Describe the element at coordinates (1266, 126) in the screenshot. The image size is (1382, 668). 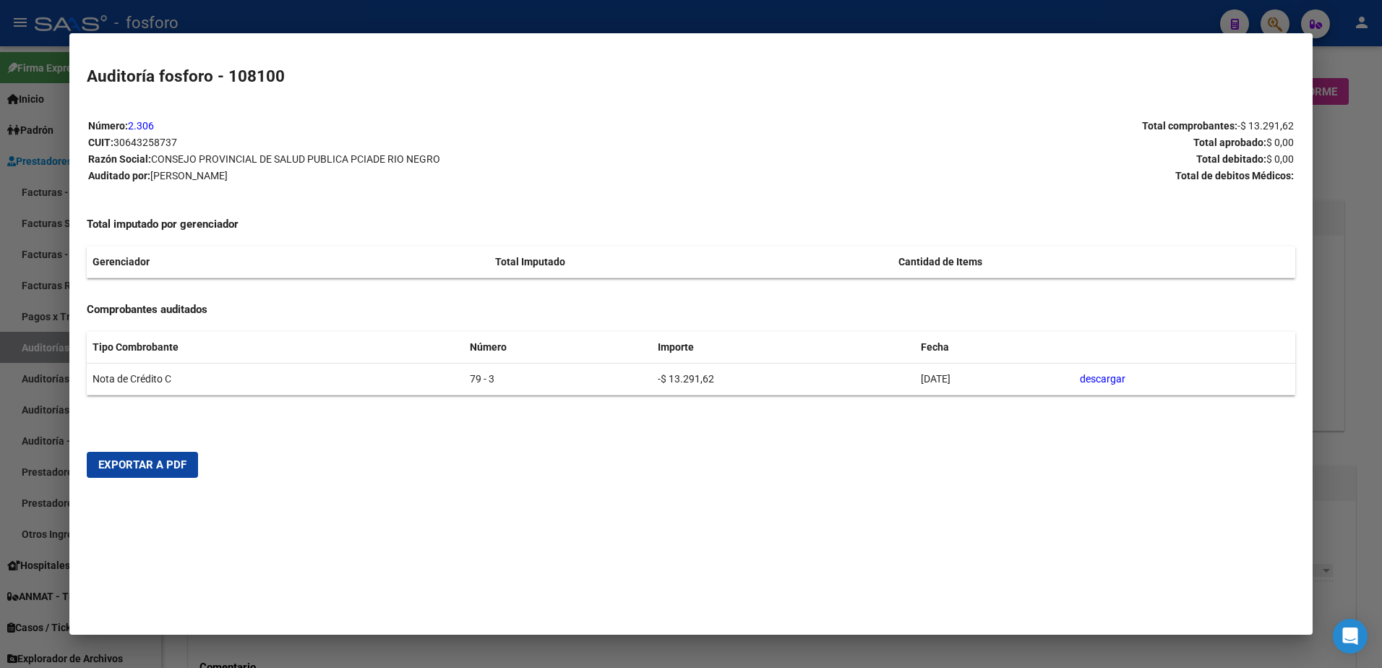
I see `span: -$ 13.291,62` at that location.